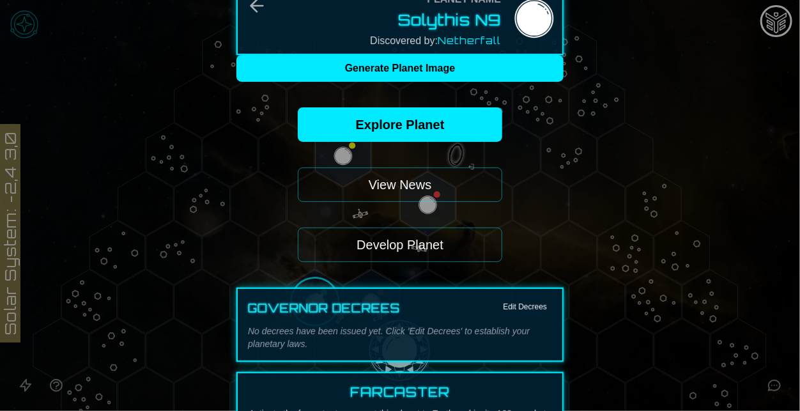 Image resolution: width=800 pixels, height=411 pixels. Describe the element at coordinates (400, 245) in the screenshot. I see `button: Develop Planet` at that location.